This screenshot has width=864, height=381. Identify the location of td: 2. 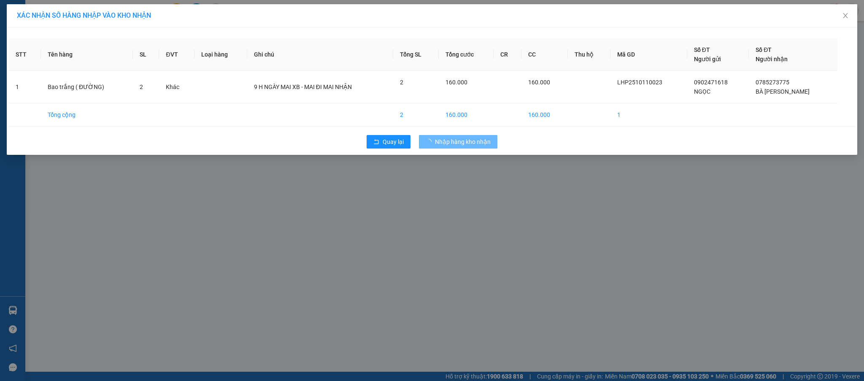
(416, 115).